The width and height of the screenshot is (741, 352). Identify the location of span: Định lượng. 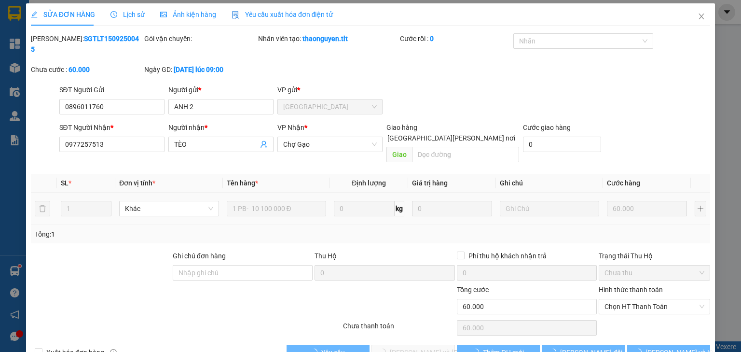
(369, 183).